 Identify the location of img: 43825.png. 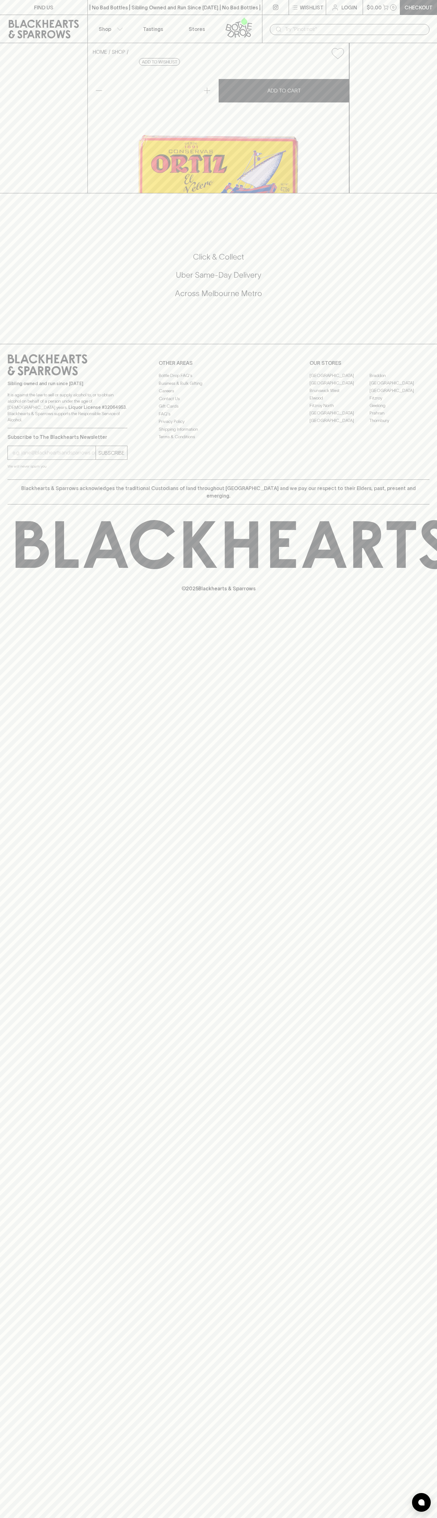
(218, 128).